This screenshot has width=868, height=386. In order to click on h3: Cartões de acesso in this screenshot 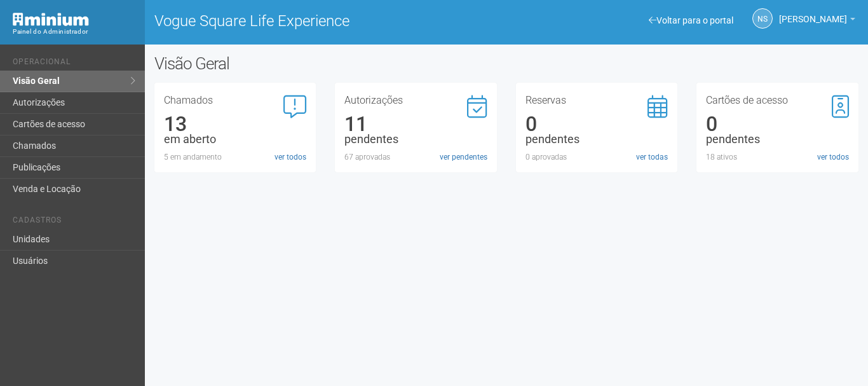, I will do `click(777, 100)`.